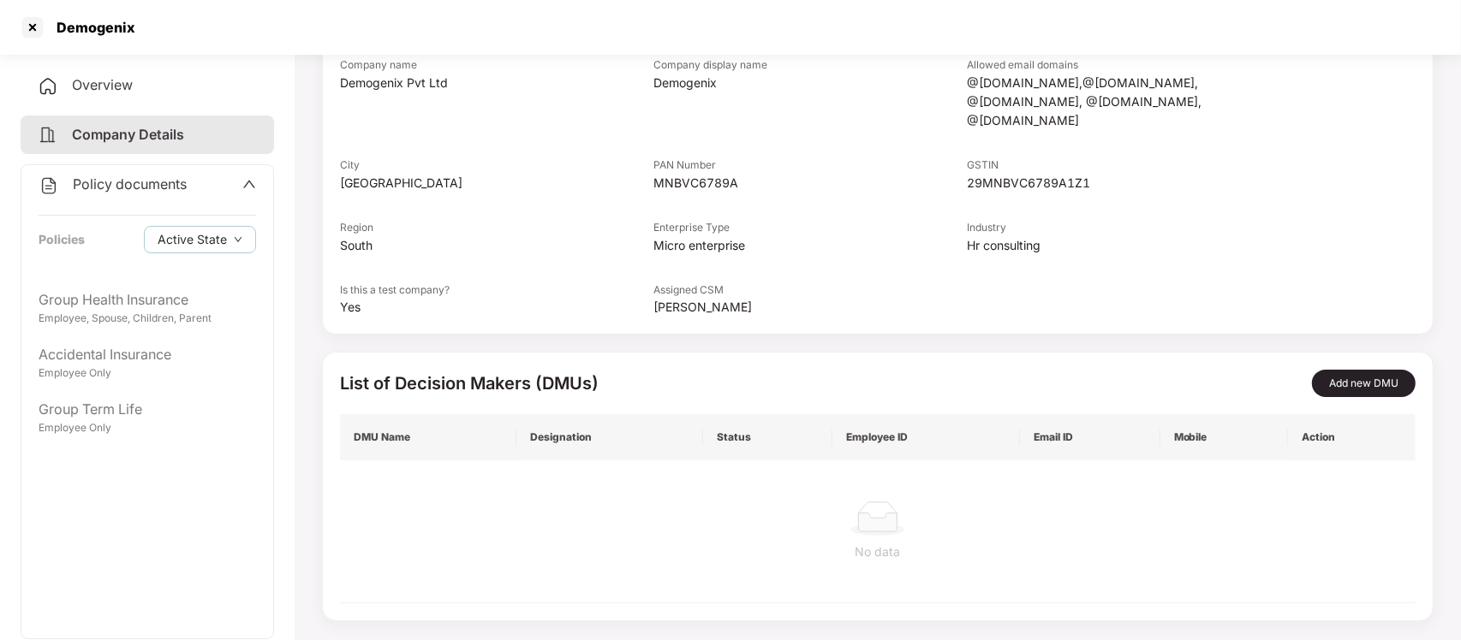 This screenshot has height=640, width=1461. I want to click on span: Policy documents, so click(129, 184).